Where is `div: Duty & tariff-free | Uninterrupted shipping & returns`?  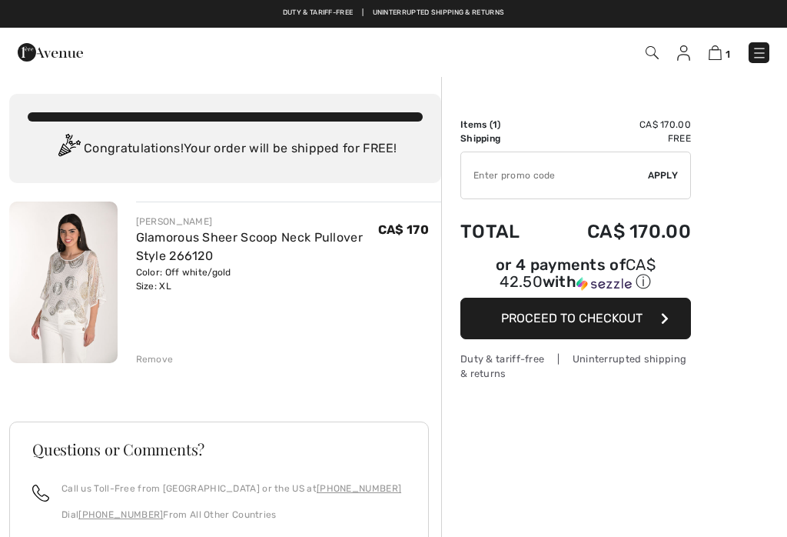 div: Duty & tariff-free | Uninterrupted shipping & returns is located at coordinates (576, 366).